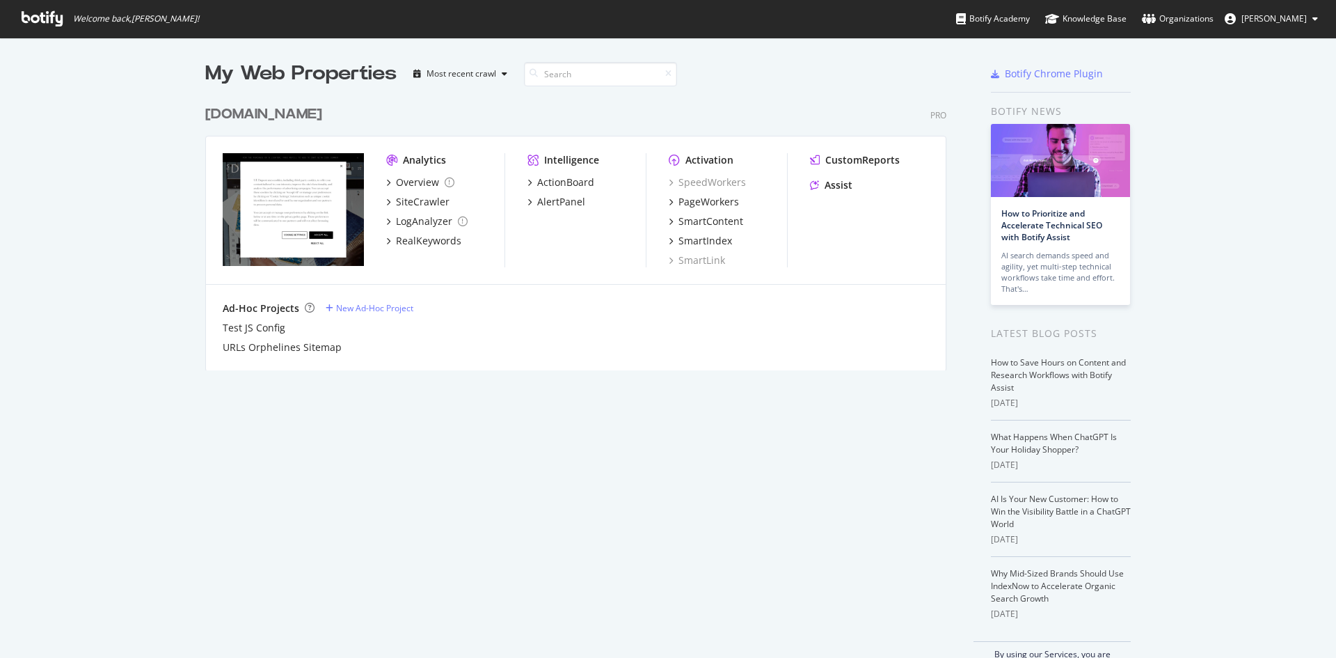  I want to click on div: Ad-Hoc Projects, so click(261, 308).